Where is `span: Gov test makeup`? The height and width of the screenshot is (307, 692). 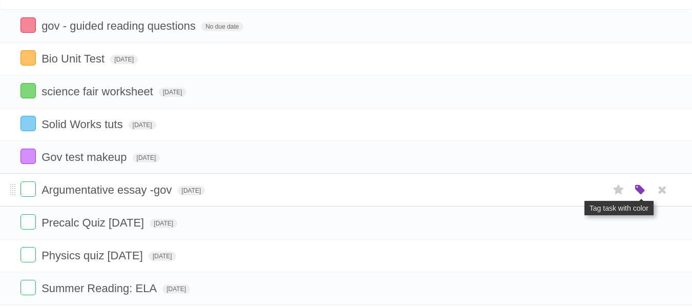 span: Gov test makeup is located at coordinates (85, 157).